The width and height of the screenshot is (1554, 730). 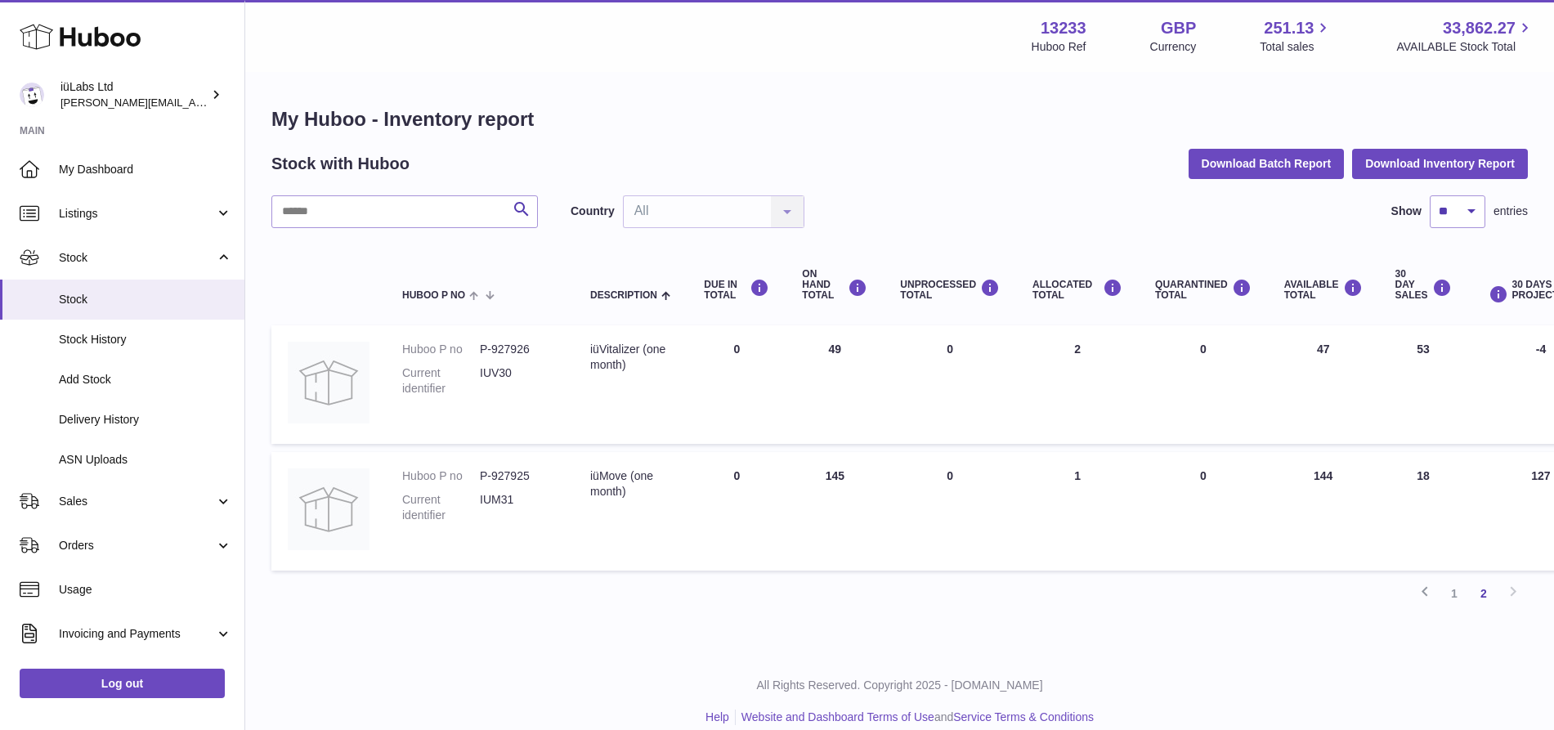 What do you see at coordinates (624, 295) in the screenshot?
I see `span: Description` at bounding box center [624, 295].